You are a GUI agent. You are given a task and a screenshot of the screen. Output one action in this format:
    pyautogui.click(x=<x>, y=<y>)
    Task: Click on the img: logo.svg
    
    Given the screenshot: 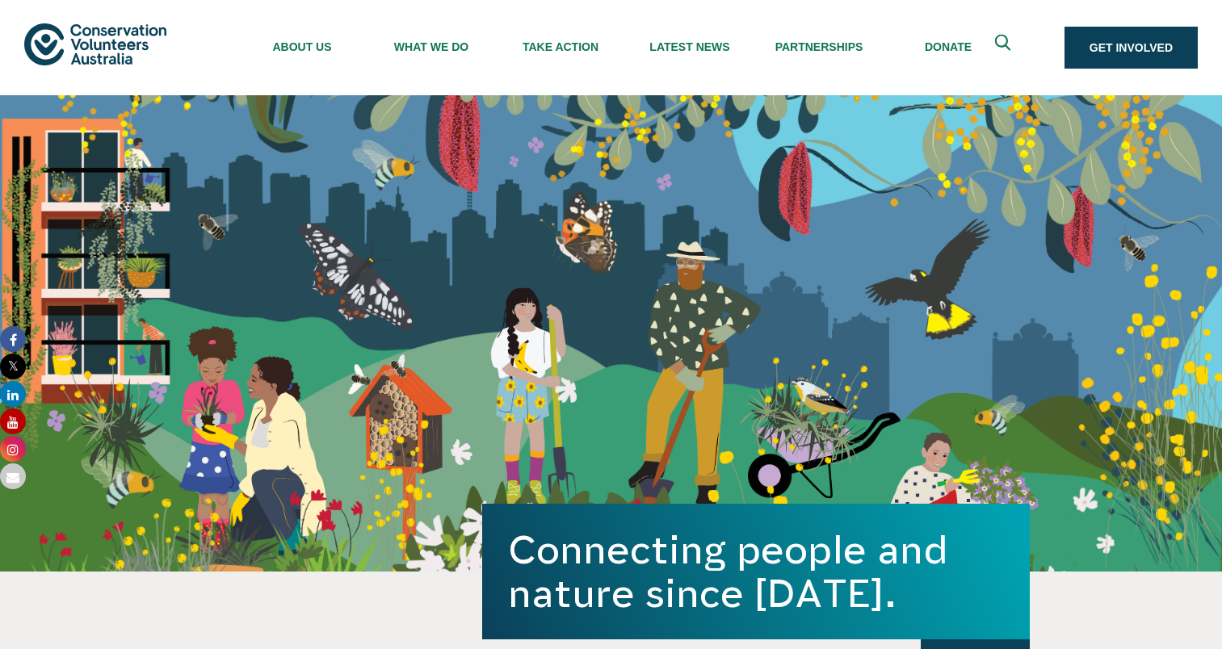 What is the action you would take?
    pyautogui.click(x=95, y=44)
    